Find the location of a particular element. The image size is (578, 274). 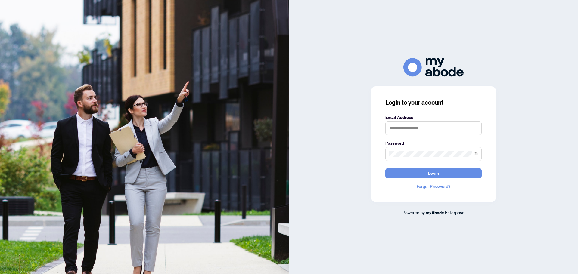

span: Login is located at coordinates (434, 173).